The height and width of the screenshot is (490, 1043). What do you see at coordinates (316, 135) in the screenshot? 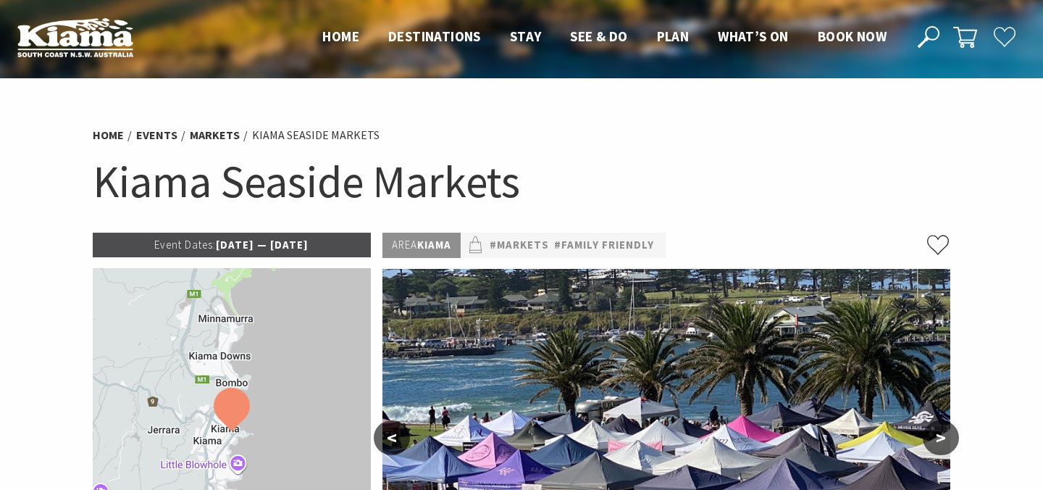
I see `li: Kiama Seaside Markets` at bounding box center [316, 135].